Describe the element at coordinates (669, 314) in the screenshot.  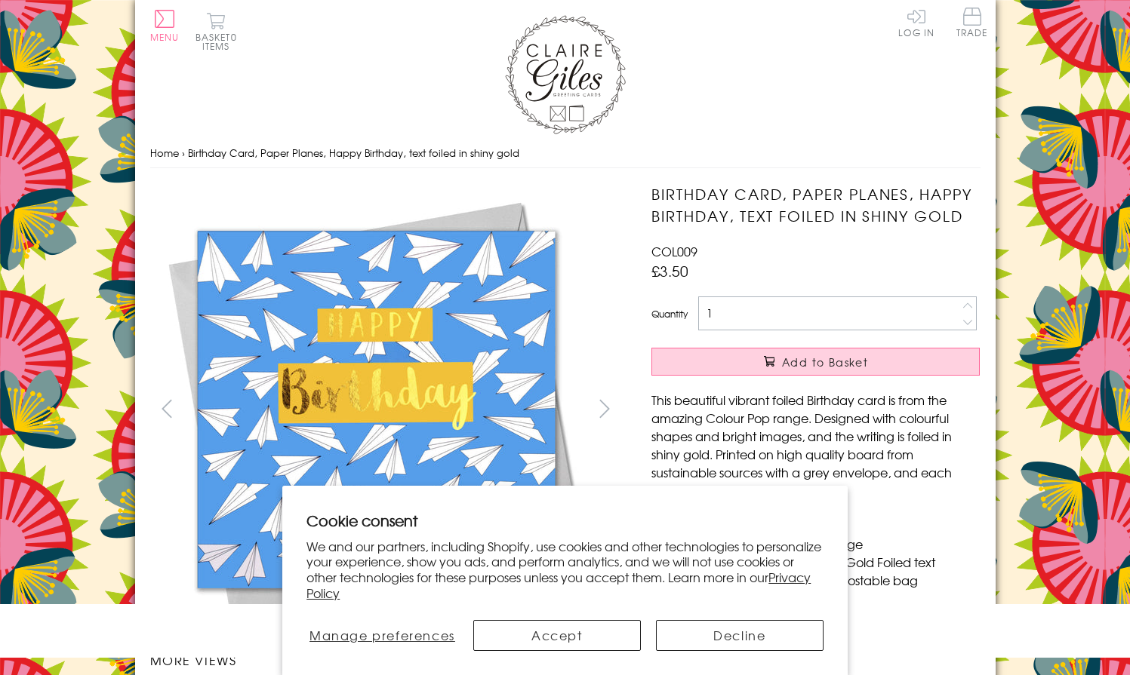
I see `label: Quantity` at that location.